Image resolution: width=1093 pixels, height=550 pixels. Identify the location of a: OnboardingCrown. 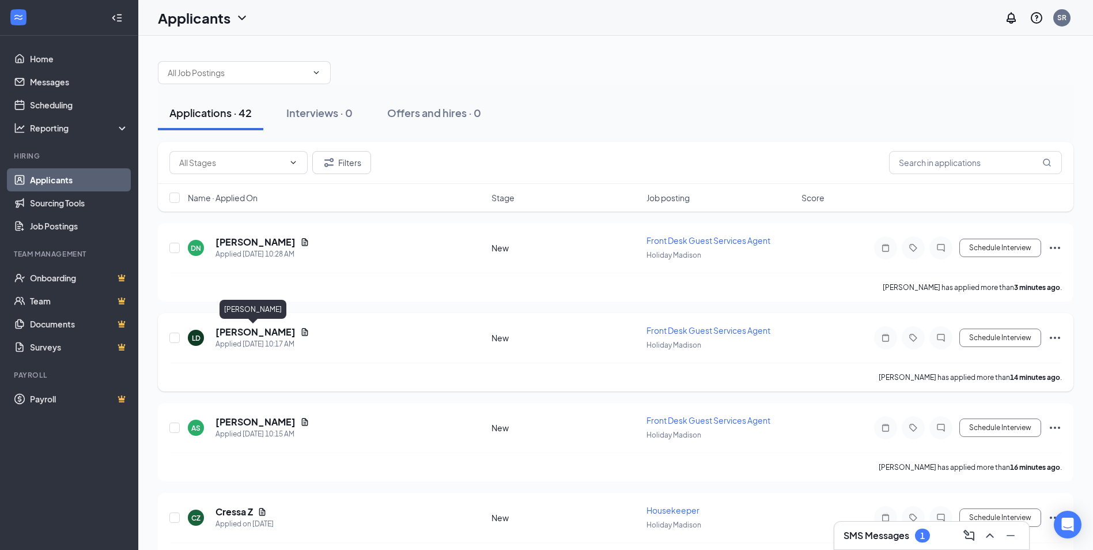
(79, 278).